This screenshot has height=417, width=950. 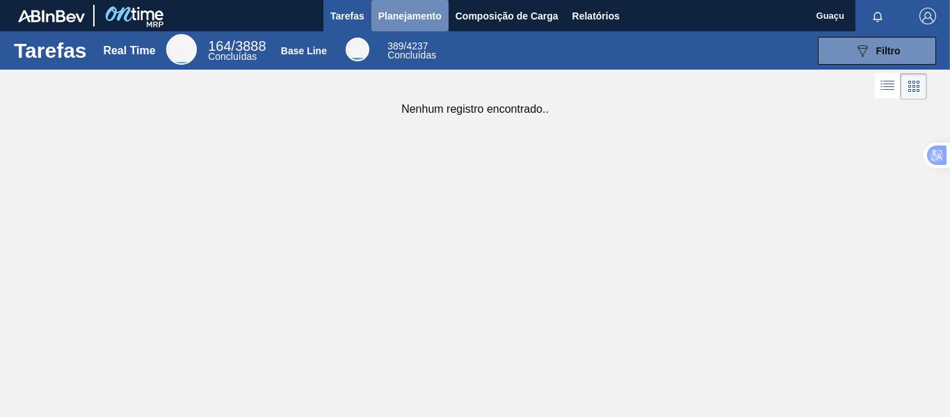 What do you see at coordinates (410, 16) in the screenshot?
I see `span: Planejamento` at bounding box center [410, 16].